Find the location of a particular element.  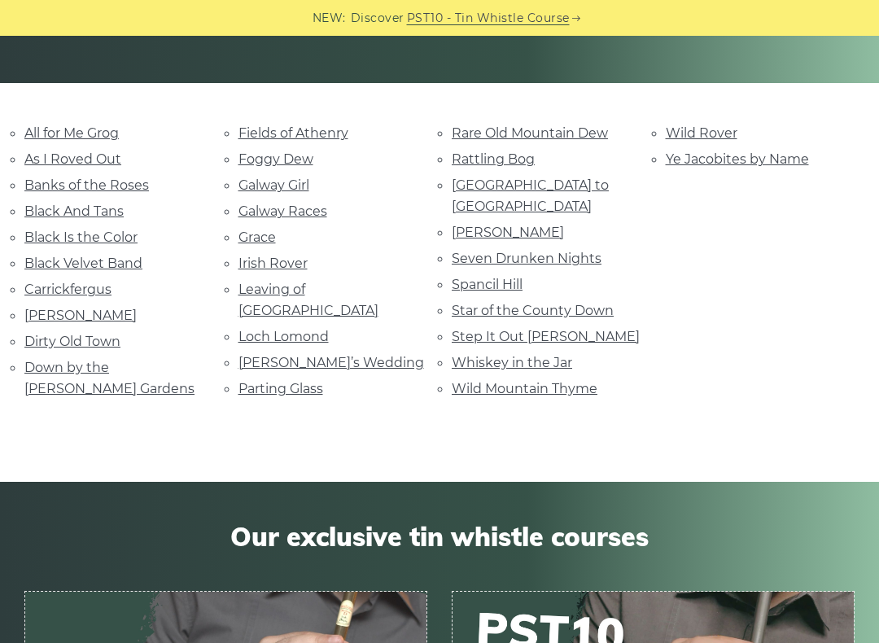

a: Grace is located at coordinates (257, 237).